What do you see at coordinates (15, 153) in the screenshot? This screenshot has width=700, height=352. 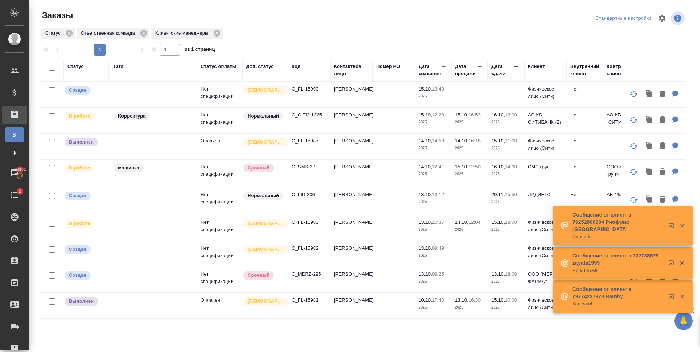 I see `span: Ф` at bounding box center [15, 153].